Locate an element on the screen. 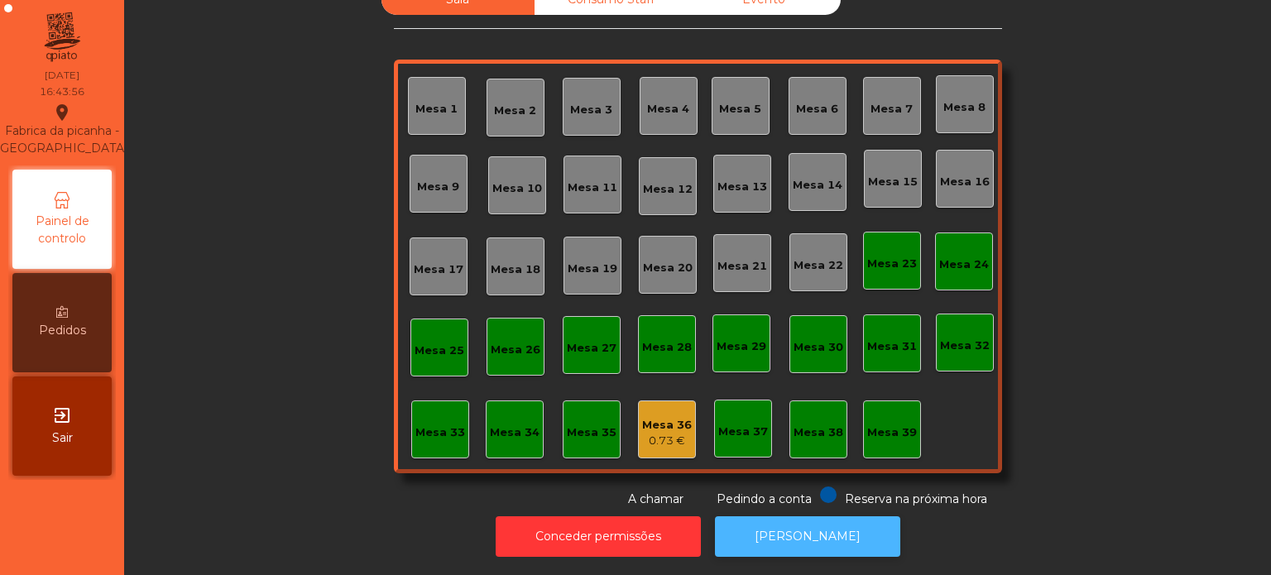 The image size is (1271, 575). div: Mesa 18 is located at coordinates (516, 270).